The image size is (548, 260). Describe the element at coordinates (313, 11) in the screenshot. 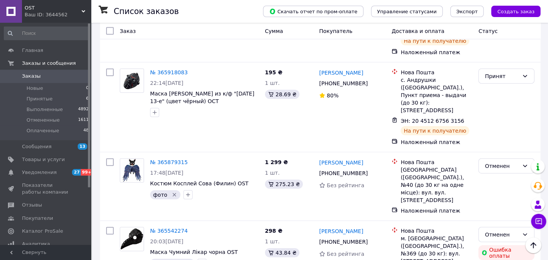

I see `span: Скачать отчет по пром-оплате` at that location.